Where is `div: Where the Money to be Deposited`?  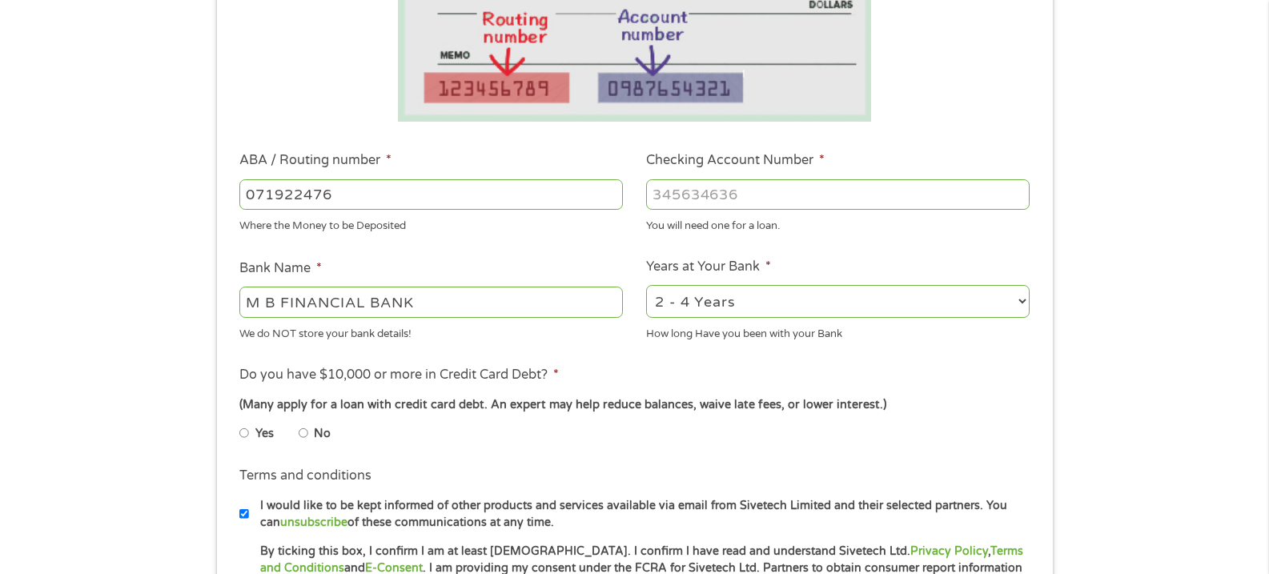 div: Where the Money to be Deposited is located at coordinates (431, 223).